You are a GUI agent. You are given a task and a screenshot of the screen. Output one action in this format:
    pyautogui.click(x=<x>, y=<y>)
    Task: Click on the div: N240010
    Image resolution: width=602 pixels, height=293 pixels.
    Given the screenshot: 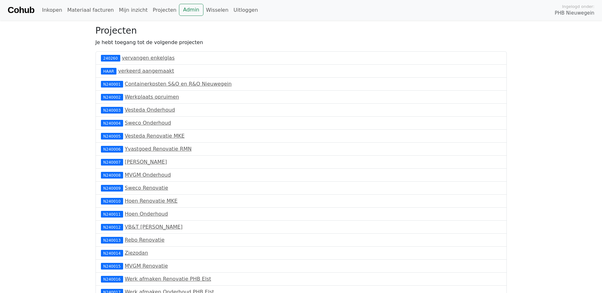 What is the action you would take?
    pyautogui.click(x=112, y=201)
    